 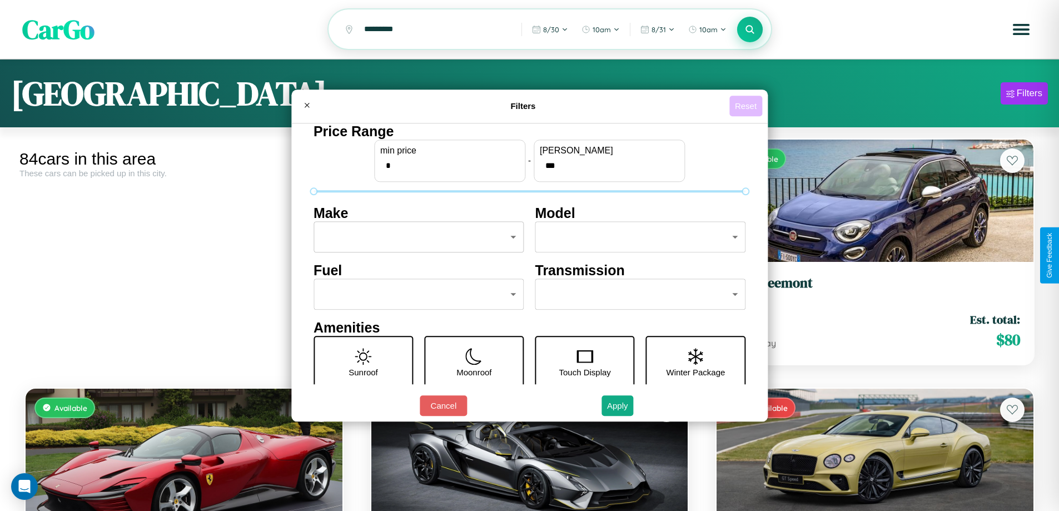 I want to click on h4: Model, so click(x=641, y=213).